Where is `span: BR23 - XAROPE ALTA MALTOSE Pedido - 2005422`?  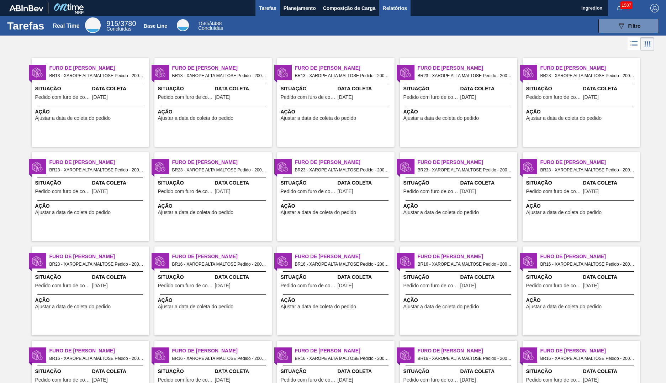
span: BR23 - XAROPE ALTA MALTOSE Pedido - 2005422 is located at coordinates (587, 76).